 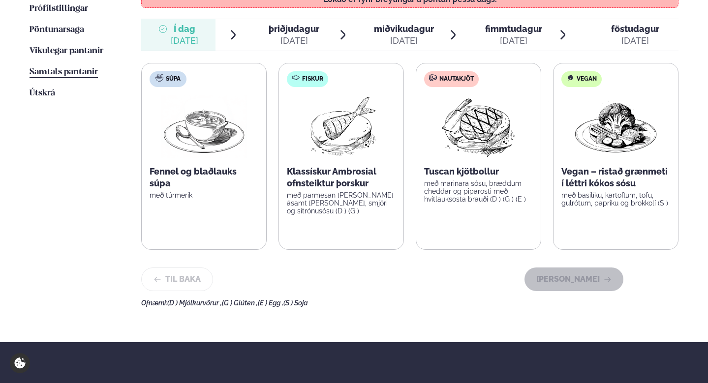 What do you see at coordinates (615, 178) in the screenshot?
I see `p: Vegan – ristað grænmeti í léttri kókos sósu` at bounding box center [615, 178].